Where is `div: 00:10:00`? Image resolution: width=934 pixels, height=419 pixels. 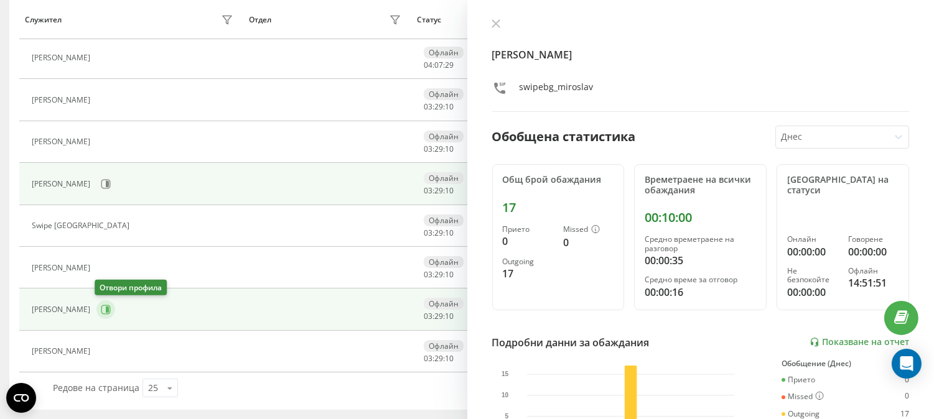 div: 00:10:00 is located at coordinates (700, 218).